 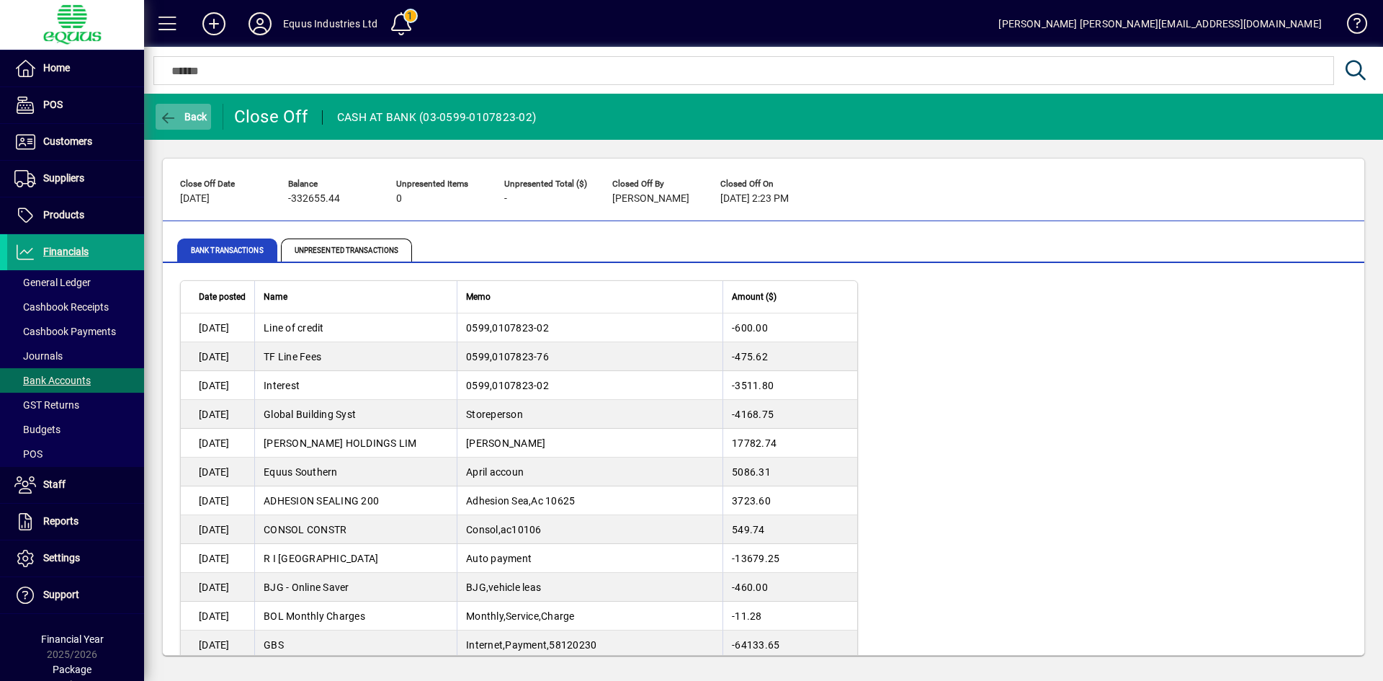 I want to click on div: CASH AT BANK (03-0599-0107823-02), so click(x=436, y=117).